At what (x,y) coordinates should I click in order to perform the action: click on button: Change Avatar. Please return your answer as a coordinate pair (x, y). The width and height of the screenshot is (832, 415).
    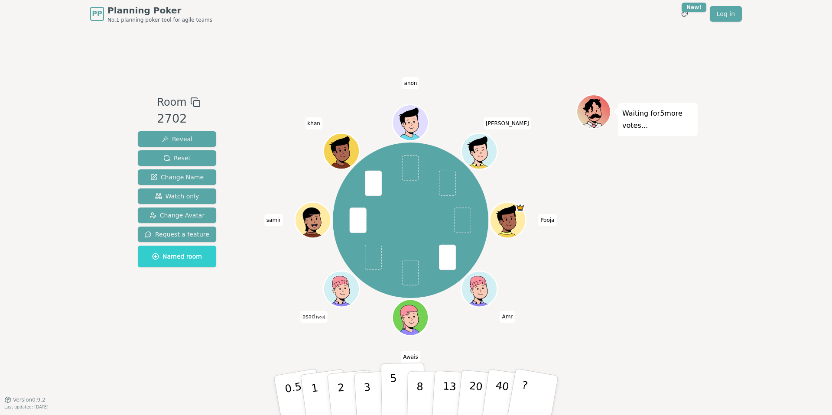
    Looking at the image, I should click on (177, 215).